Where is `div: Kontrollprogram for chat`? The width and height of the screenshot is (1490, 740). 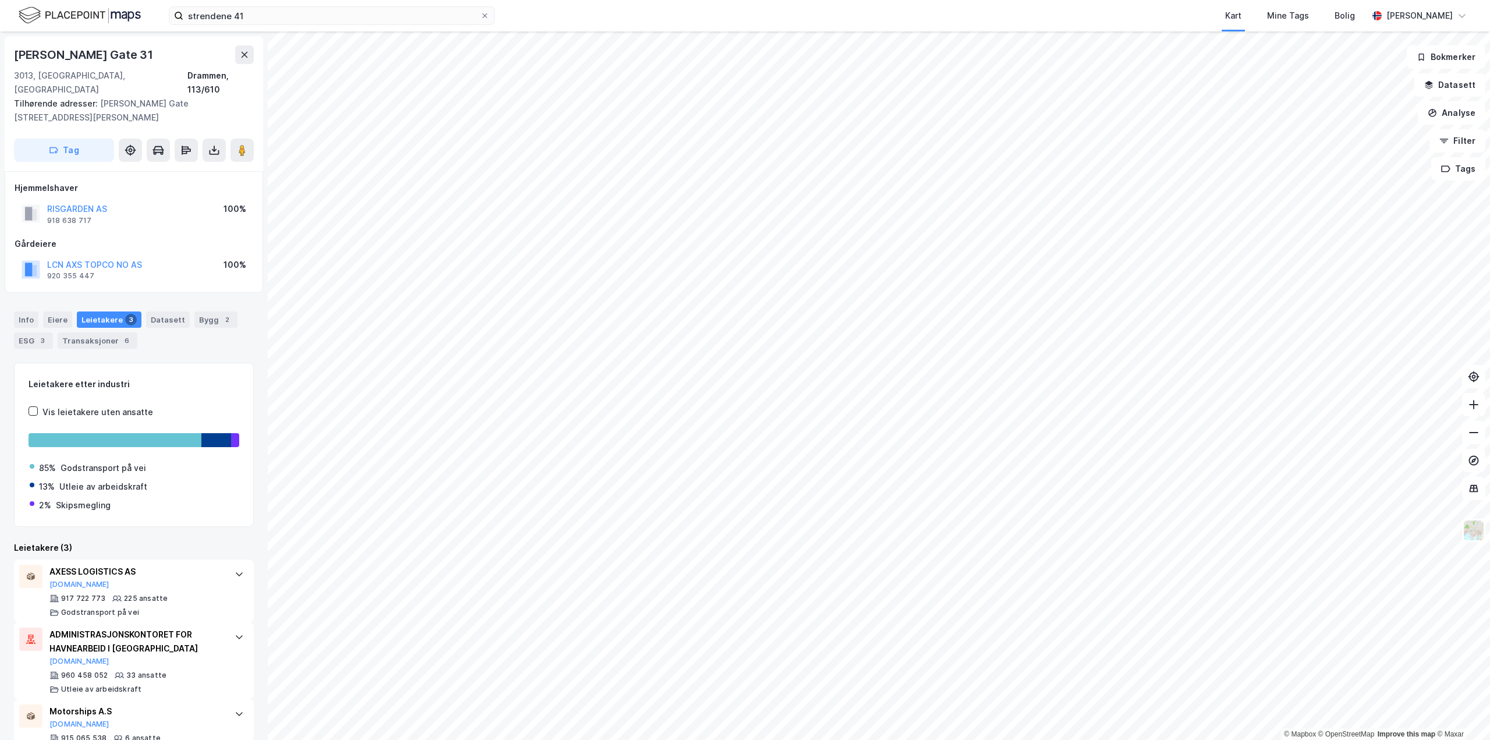 div: Kontrollprogram for chat is located at coordinates (1461, 712).